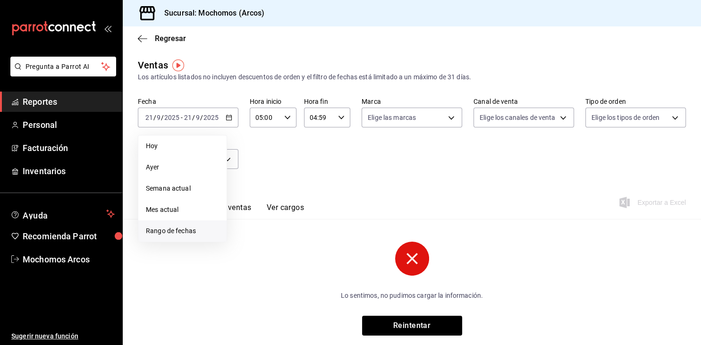 The image size is (701, 345). I want to click on button: Ver ventas, so click(233, 211).